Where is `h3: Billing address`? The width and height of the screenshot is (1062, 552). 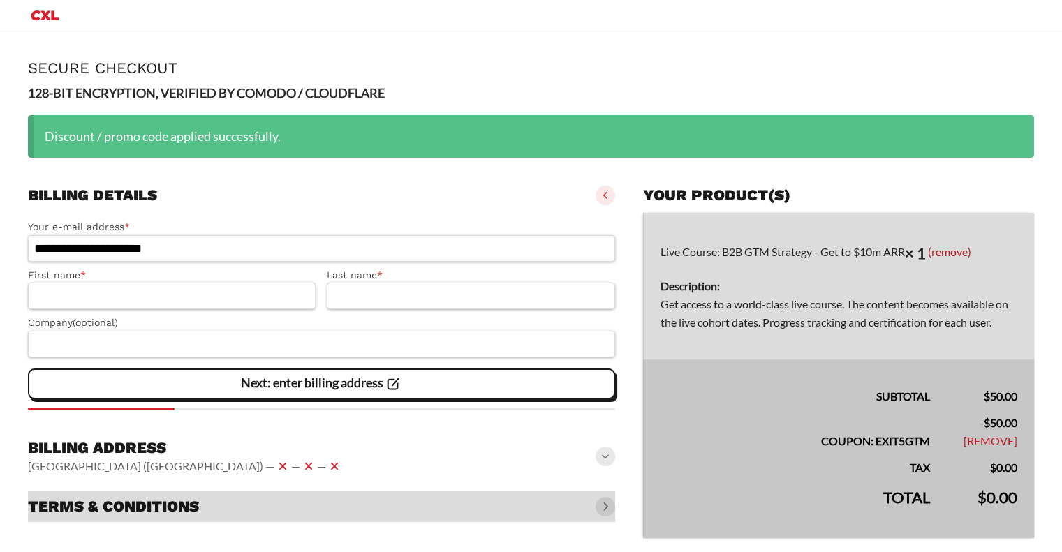 h3: Billing address is located at coordinates (185, 448).